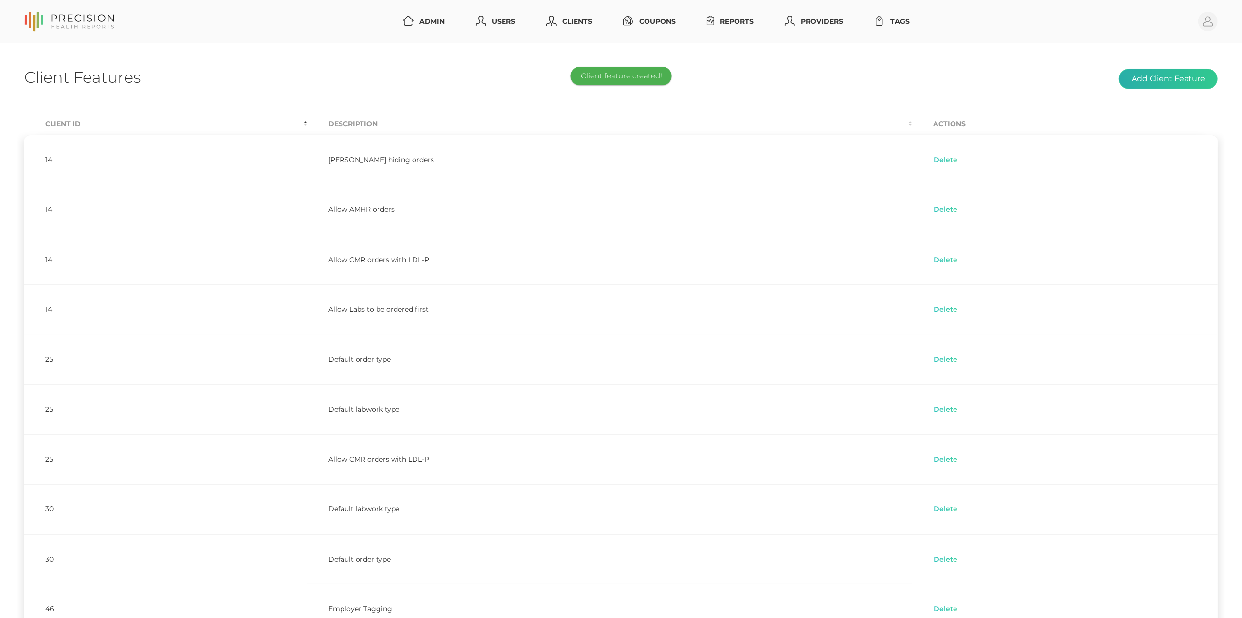 Image resolution: width=1242 pixels, height=618 pixels. Describe the element at coordinates (621, 76) in the screenshot. I see `div: Client feature created!` at that location.